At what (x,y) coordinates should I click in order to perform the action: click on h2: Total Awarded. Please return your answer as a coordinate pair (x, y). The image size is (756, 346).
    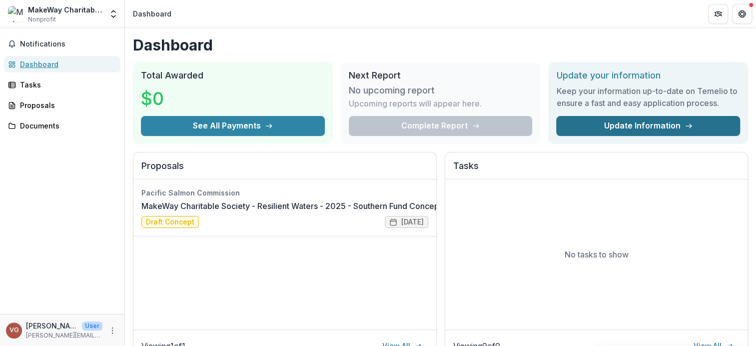
    Looking at the image, I should click on (233, 75).